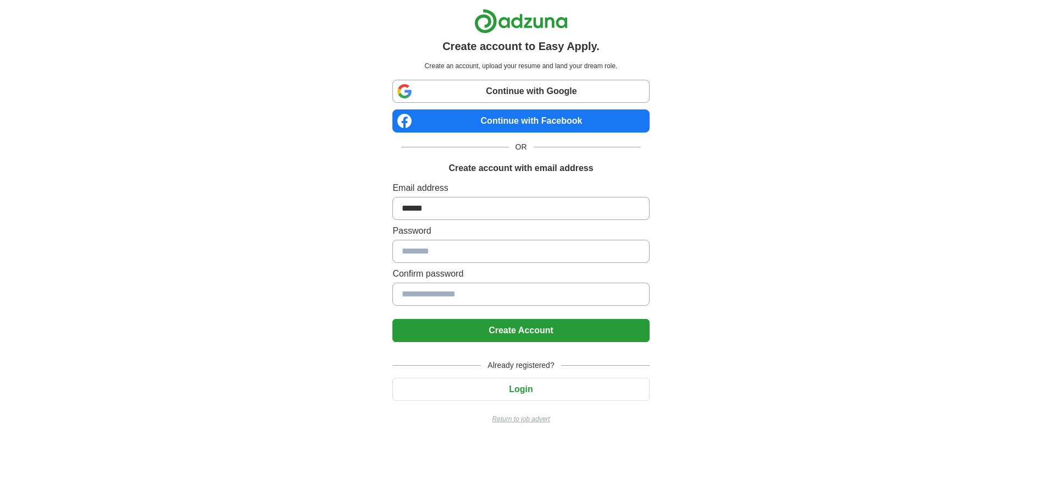 Image resolution: width=1042 pixels, height=501 pixels. I want to click on span: OR, so click(521, 147).